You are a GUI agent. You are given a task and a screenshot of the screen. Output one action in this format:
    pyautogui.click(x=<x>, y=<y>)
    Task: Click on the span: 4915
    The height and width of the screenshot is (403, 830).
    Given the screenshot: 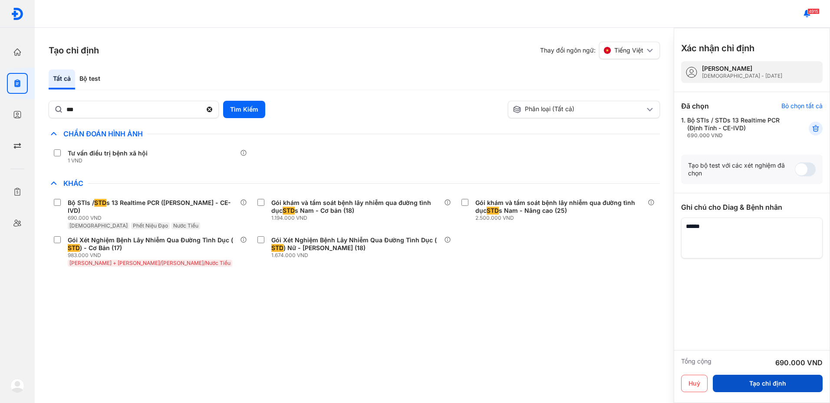 What is the action you would take?
    pyautogui.click(x=814, y=11)
    